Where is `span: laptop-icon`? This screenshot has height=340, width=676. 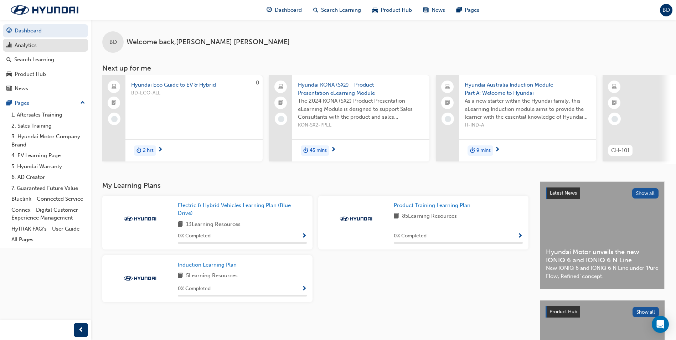
span: laptop-icon is located at coordinates (114, 87).